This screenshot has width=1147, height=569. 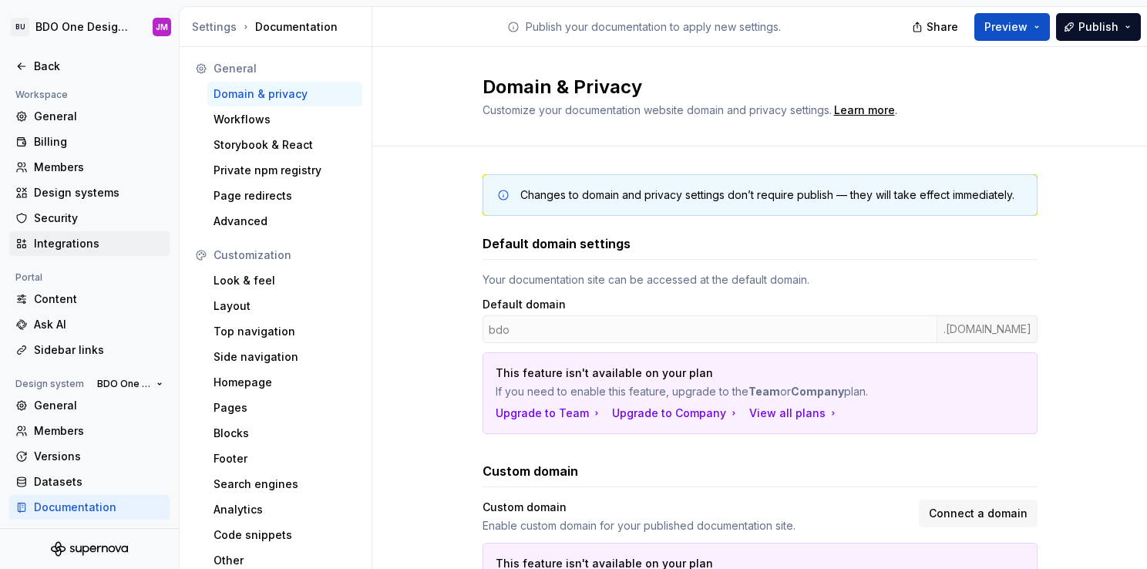 What do you see at coordinates (653, 27) in the screenshot?
I see `p: Publish your documentation to apply new settings.` at bounding box center [653, 27].